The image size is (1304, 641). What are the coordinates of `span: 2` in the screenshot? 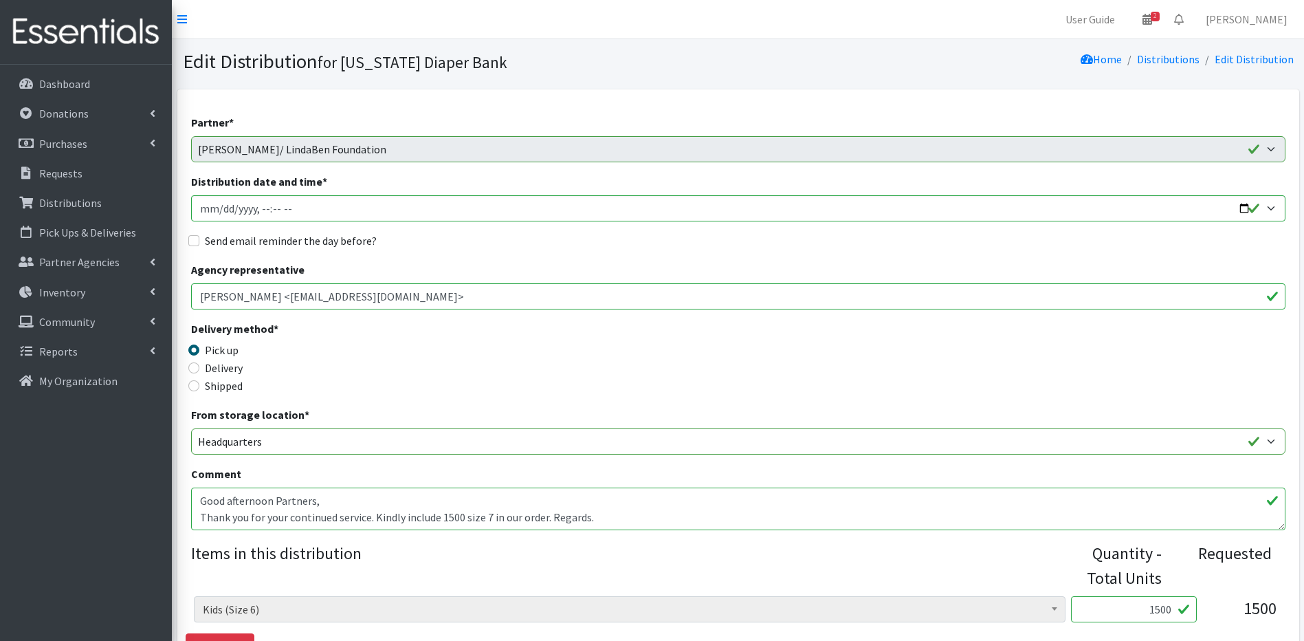 It's located at (1155, 16).